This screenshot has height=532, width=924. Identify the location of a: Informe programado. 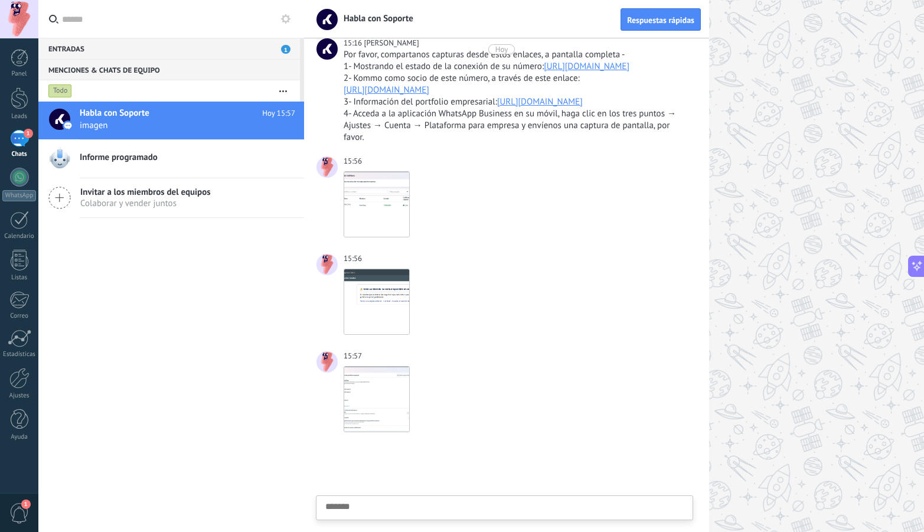
(171, 159).